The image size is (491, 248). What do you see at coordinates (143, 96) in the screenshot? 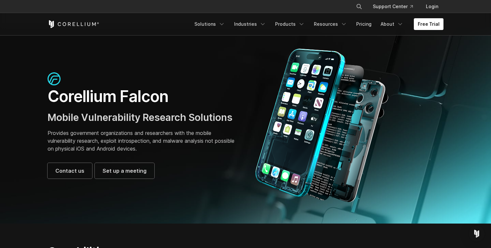
I see `h1: Corellium Falcon` at bounding box center [143, 96].